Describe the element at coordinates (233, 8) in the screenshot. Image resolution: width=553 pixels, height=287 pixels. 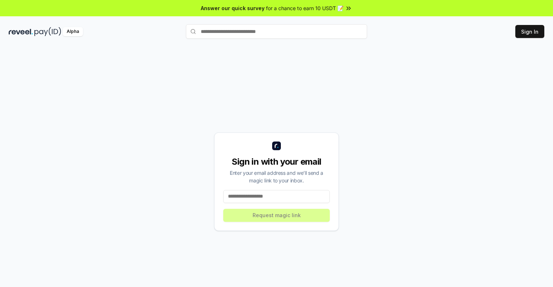
I see `span: Answer our quick survey` at that location.